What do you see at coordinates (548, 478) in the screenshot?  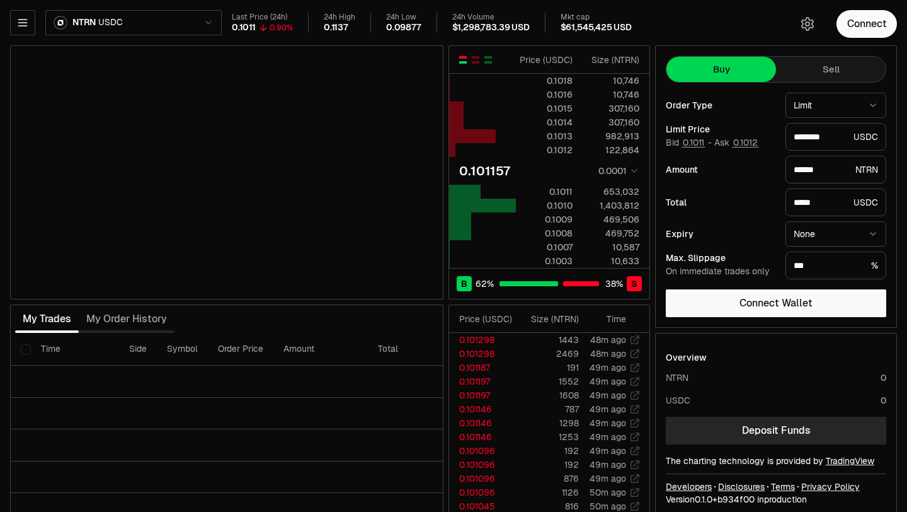 I see `td: 876` at bounding box center [548, 478].